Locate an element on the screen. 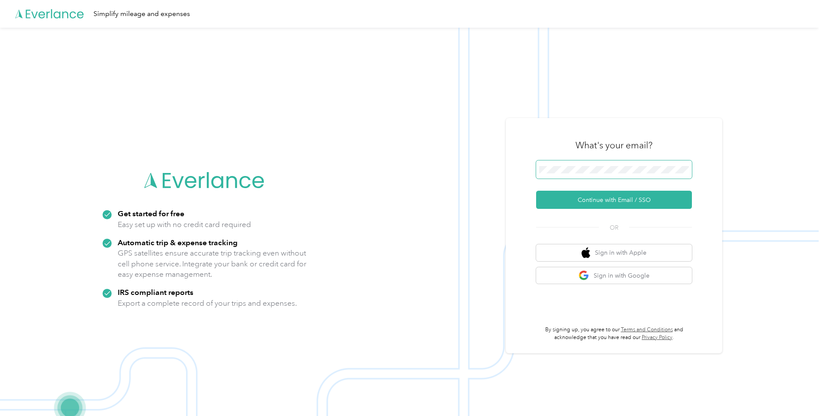 The width and height of the screenshot is (823, 416). img: apple logo is located at coordinates (586, 253).